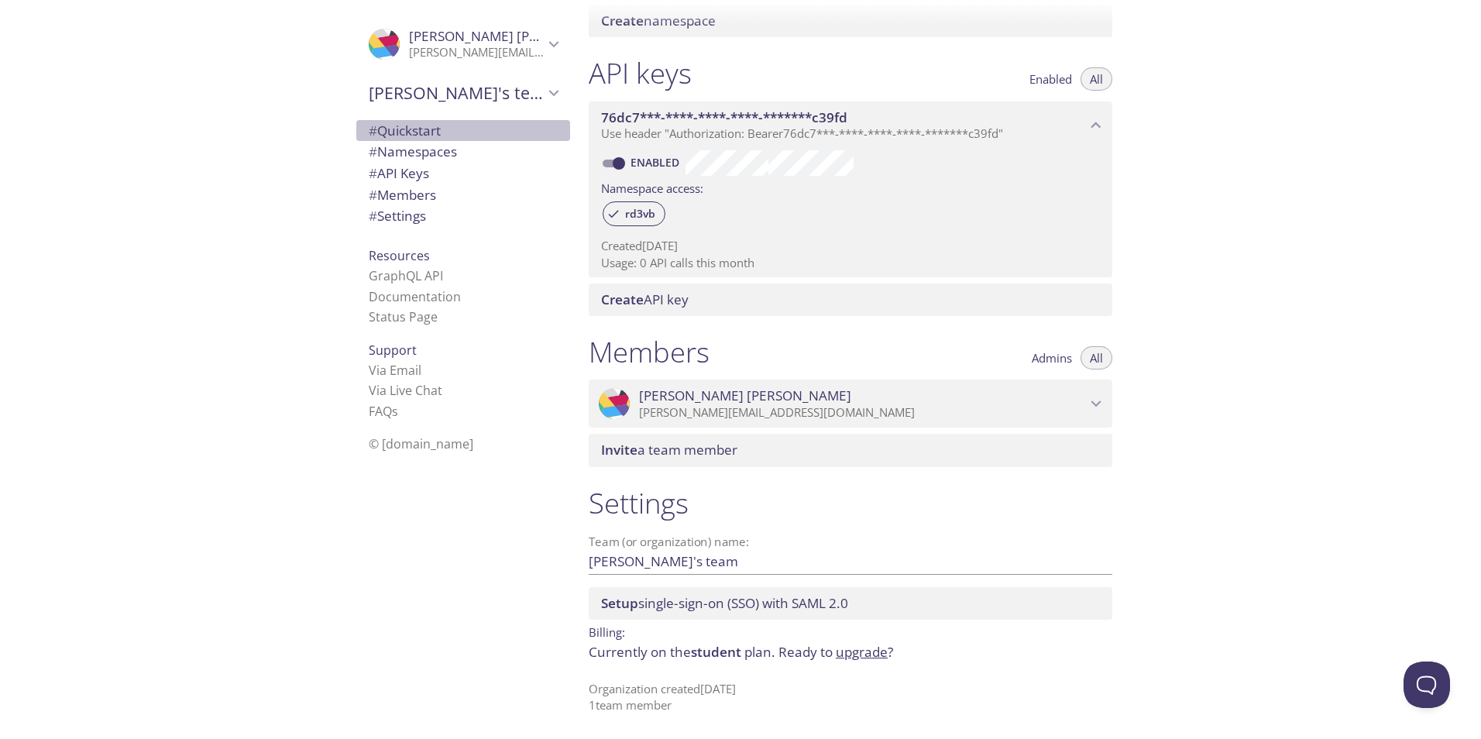  What do you see at coordinates (640, 214) in the screenshot?
I see `span: rd3vb` at bounding box center [640, 214].